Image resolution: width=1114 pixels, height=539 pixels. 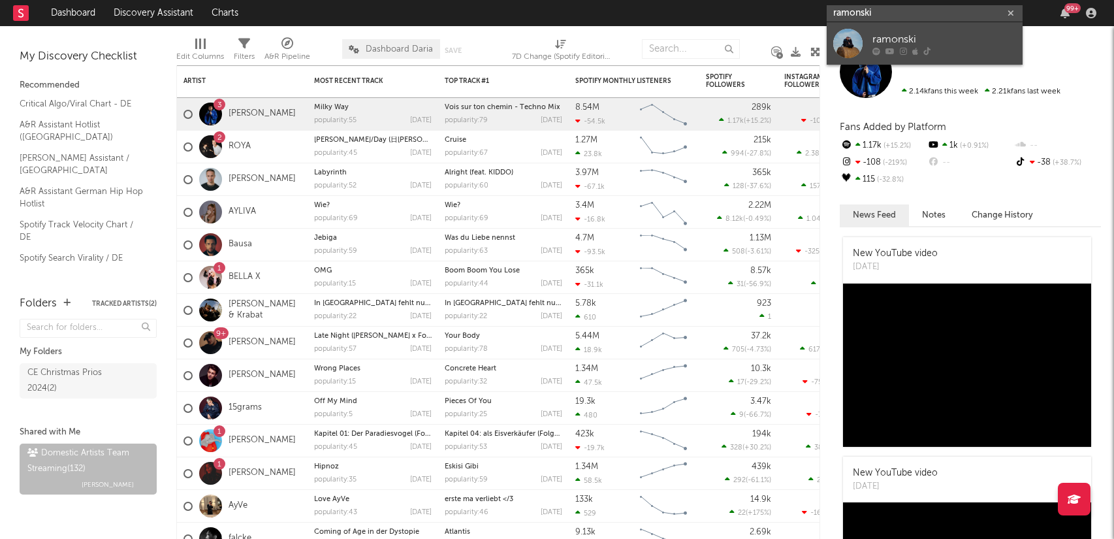 What do you see at coordinates (363, 81) in the screenshot?
I see `div: Most Recent Track` at bounding box center [363, 81].